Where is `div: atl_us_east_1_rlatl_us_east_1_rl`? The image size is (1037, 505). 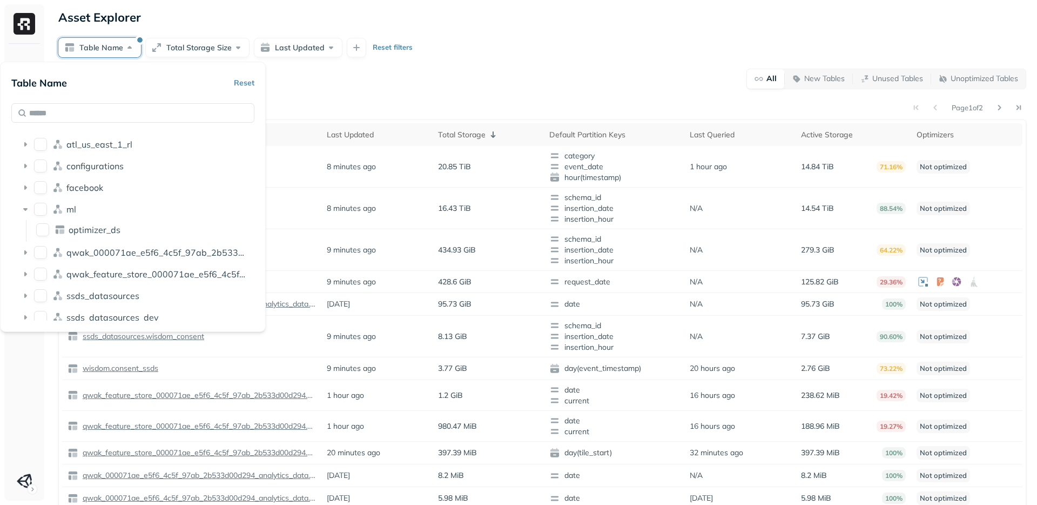 div: atl_us_east_1_rlatl_us_east_1_rl is located at coordinates (133, 144).